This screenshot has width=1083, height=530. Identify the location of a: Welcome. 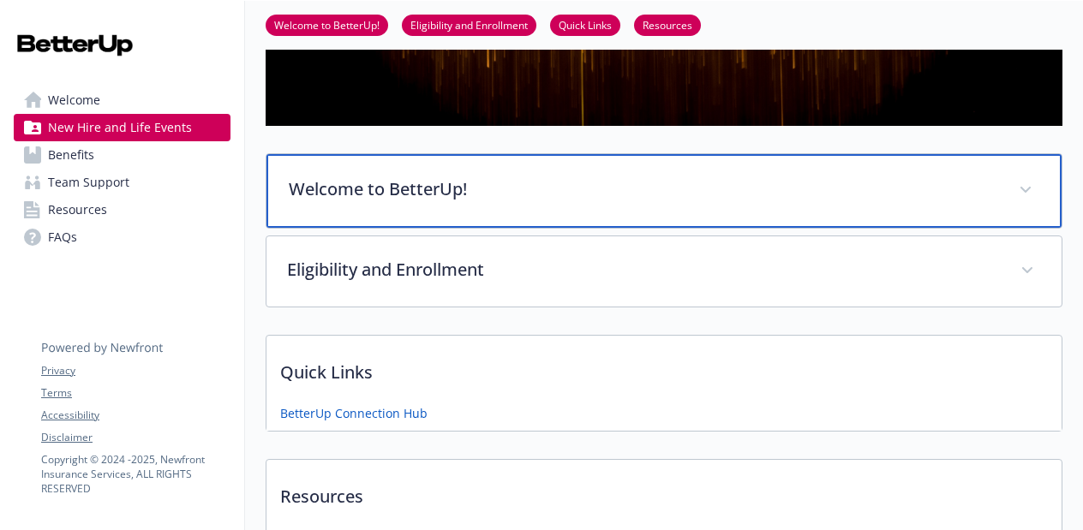
(122, 100).